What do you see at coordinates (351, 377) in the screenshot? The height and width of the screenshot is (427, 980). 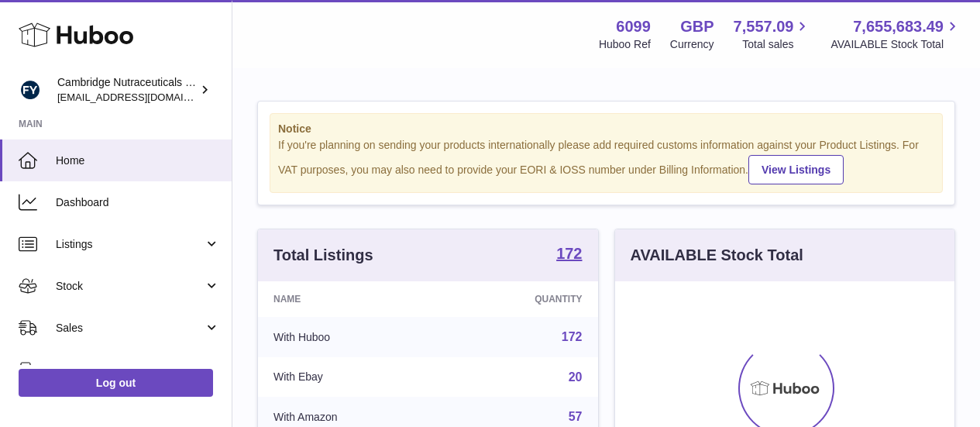 I see `td: With Ebay` at bounding box center [351, 377].